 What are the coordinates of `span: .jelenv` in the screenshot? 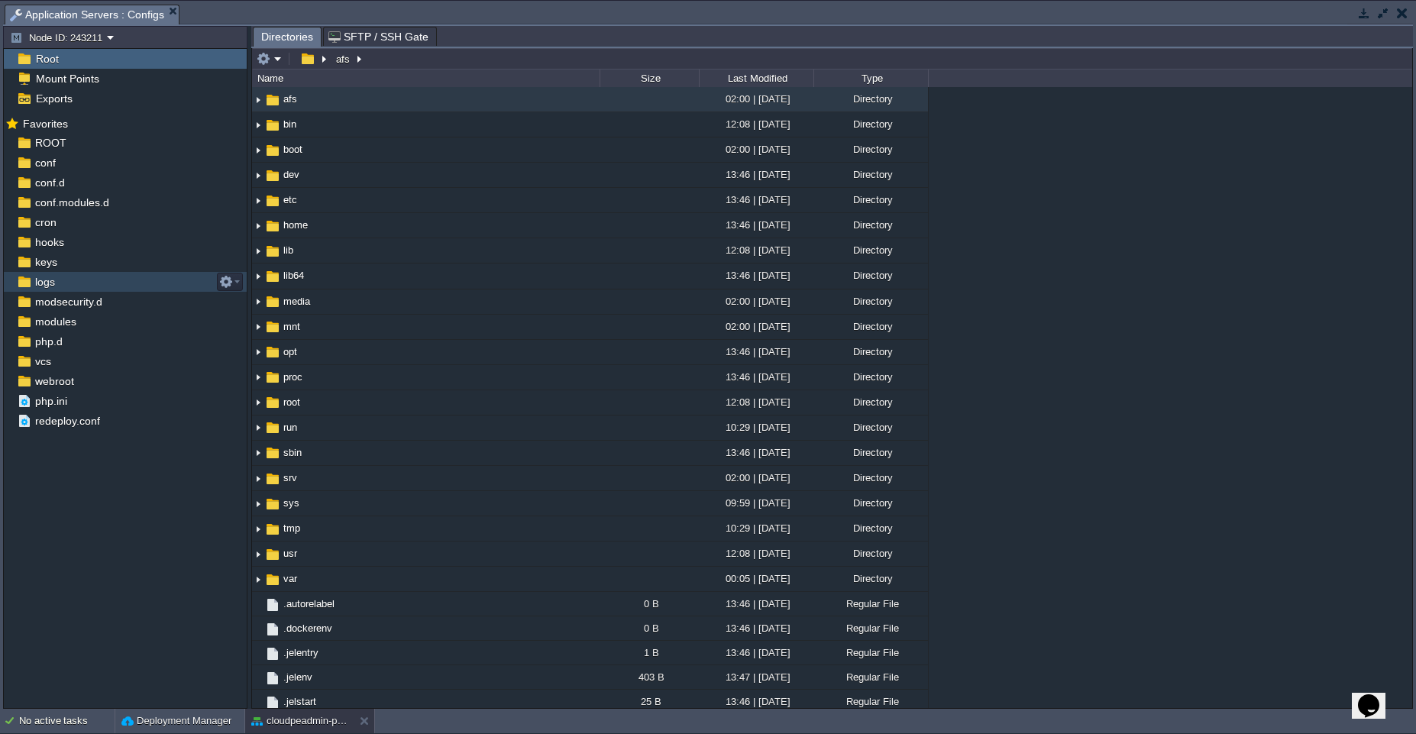 It's located at (298, 677).